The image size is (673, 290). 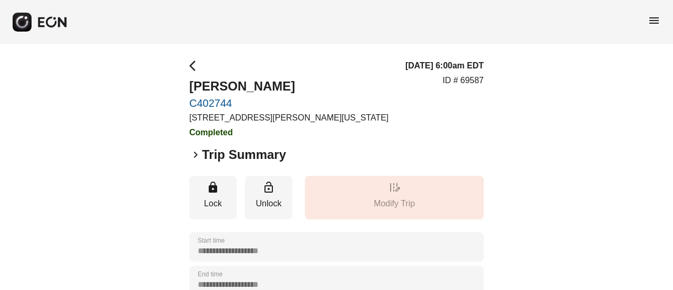 What do you see at coordinates (288, 103) in the screenshot?
I see `a: C402744` at bounding box center [288, 103].